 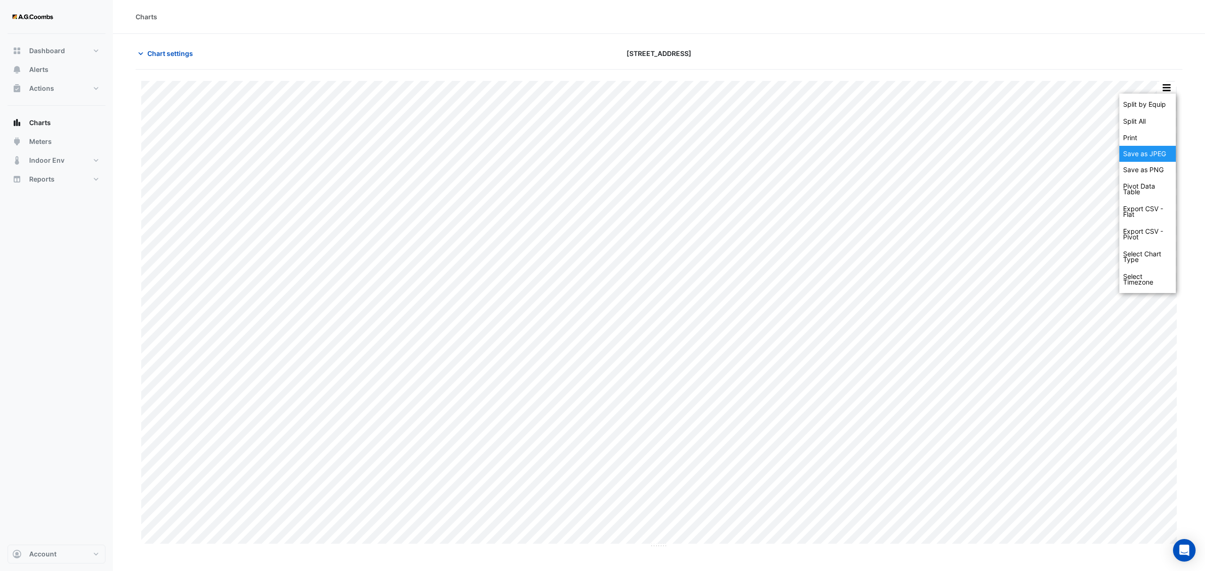 What do you see at coordinates (17, 161) in the screenshot?
I see `app-icon: Indoor Env` at bounding box center [17, 161].